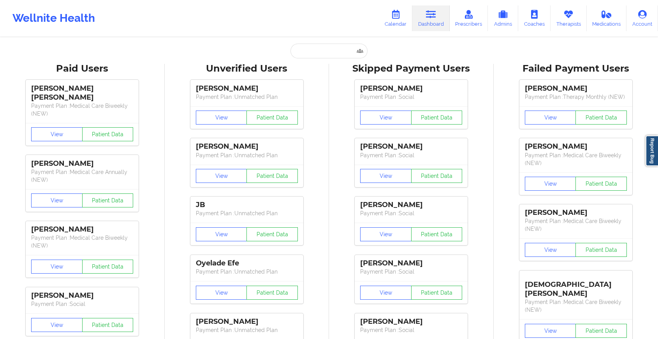 This screenshot has width=658, height=339. I want to click on a: Admins, so click(503, 18).